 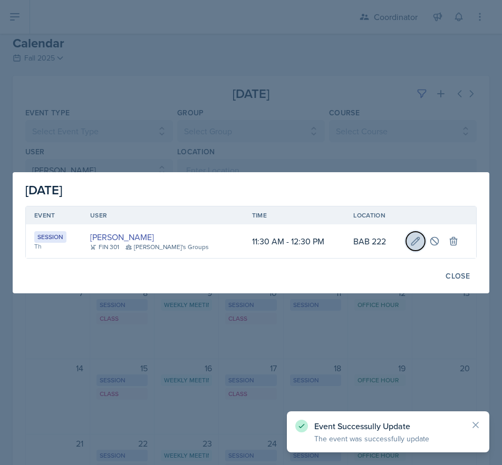 I want to click on th: Event, so click(x=54, y=216).